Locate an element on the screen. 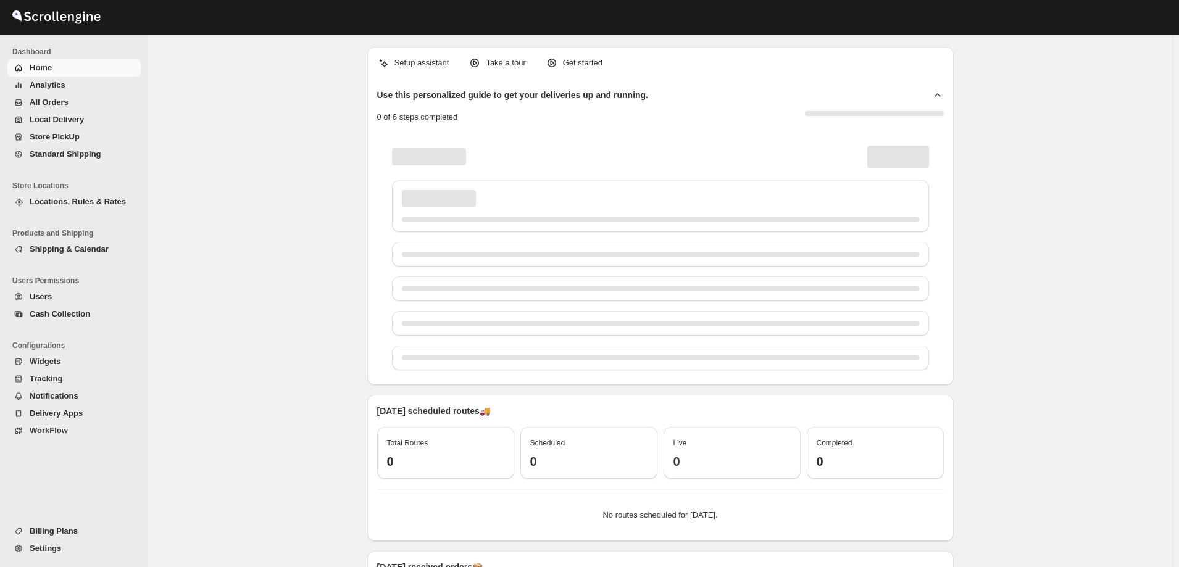 The width and height of the screenshot is (1179, 567). button: Analytics is located at coordinates (74, 85).